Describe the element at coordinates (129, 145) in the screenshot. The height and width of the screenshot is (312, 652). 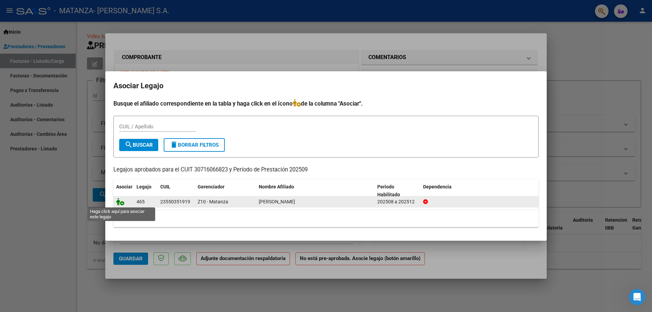
I see `mat-icon: search` at that location.